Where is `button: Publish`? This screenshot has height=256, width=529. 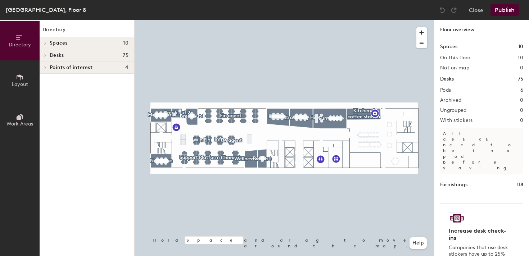 button: Publish is located at coordinates (505, 10).